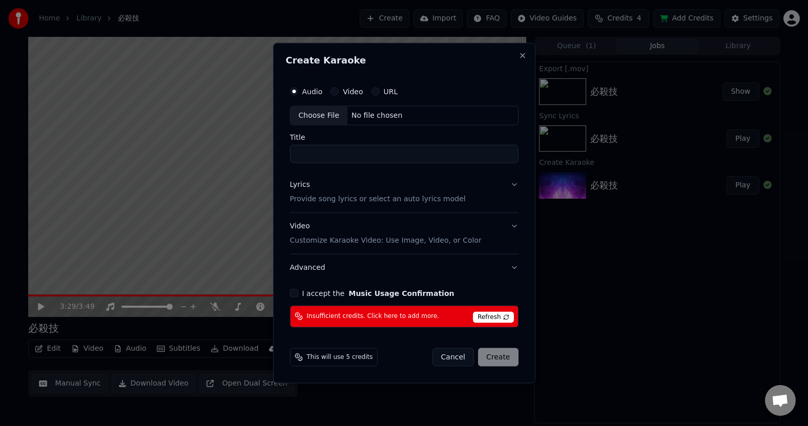 The image size is (808, 426). I want to click on span: Refresh, so click(493, 317).